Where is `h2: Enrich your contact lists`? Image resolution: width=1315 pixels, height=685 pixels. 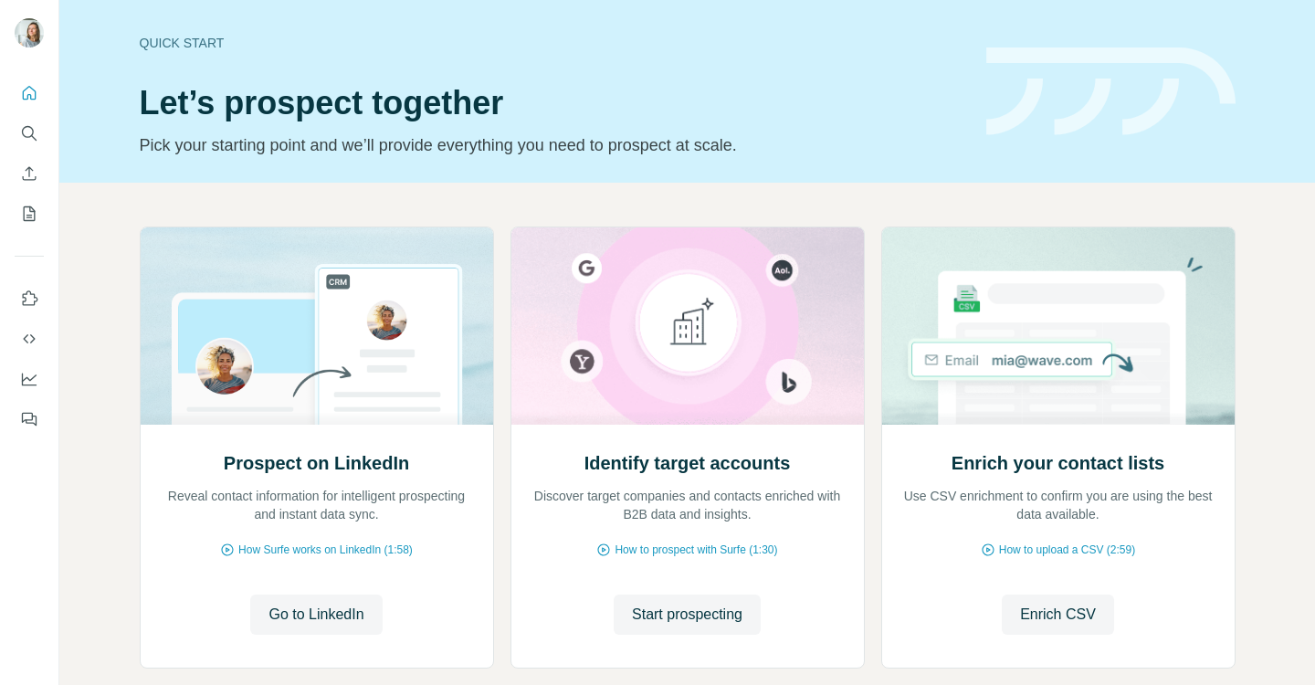
h2: Enrich your contact lists is located at coordinates (1057, 463).